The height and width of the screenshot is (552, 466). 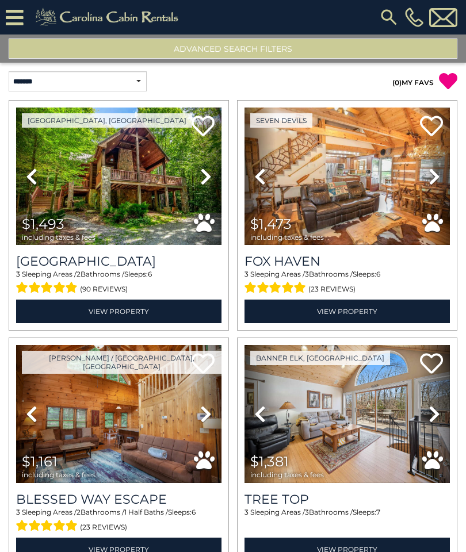 What do you see at coordinates (389, 17) in the screenshot?
I see `img: search-regular.svg` at bounding box center [389, 17].